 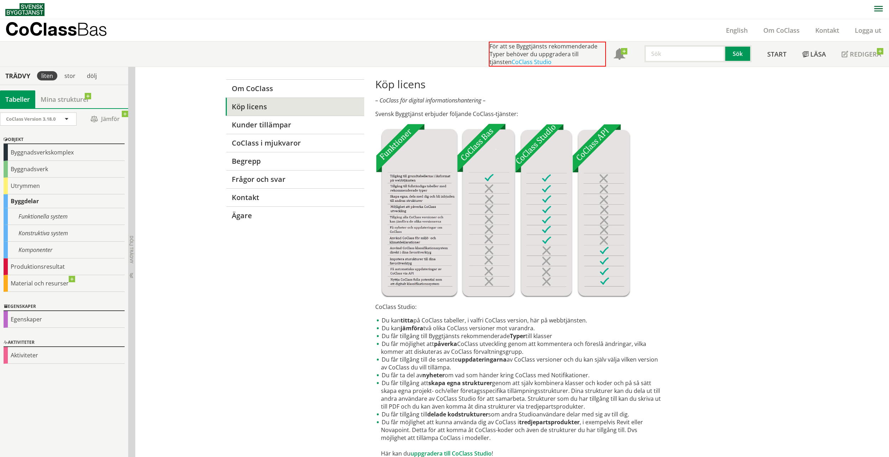 I want to click on img: Svensk Byggtjänst, so click(x=25, y=10).